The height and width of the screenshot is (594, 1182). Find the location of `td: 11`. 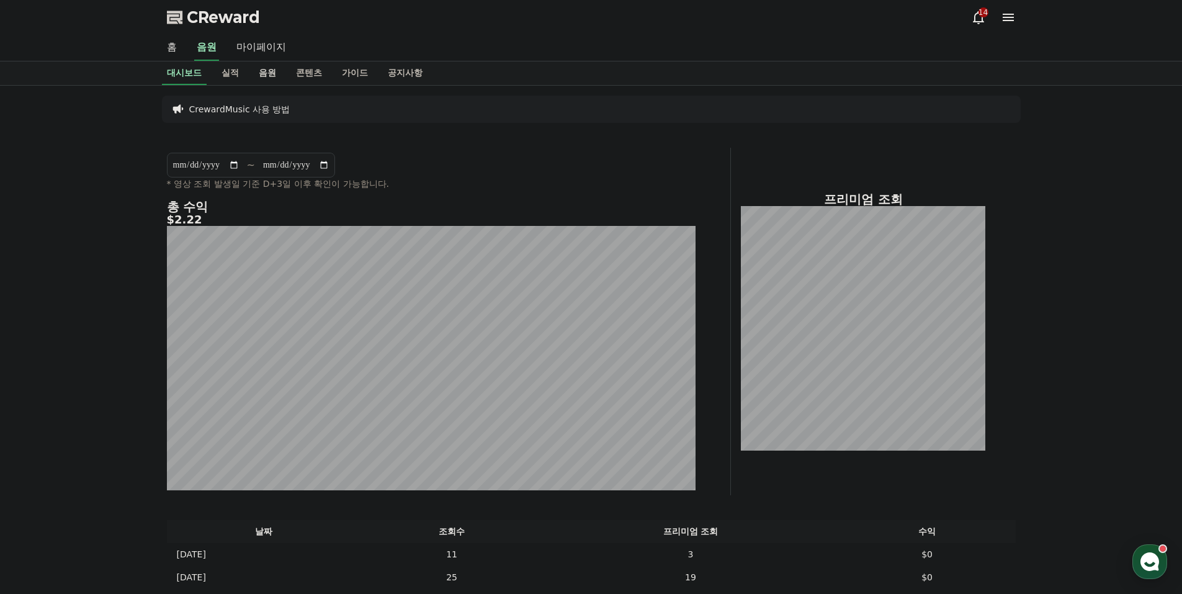

td: 11 is located at coordinates (452, 554).